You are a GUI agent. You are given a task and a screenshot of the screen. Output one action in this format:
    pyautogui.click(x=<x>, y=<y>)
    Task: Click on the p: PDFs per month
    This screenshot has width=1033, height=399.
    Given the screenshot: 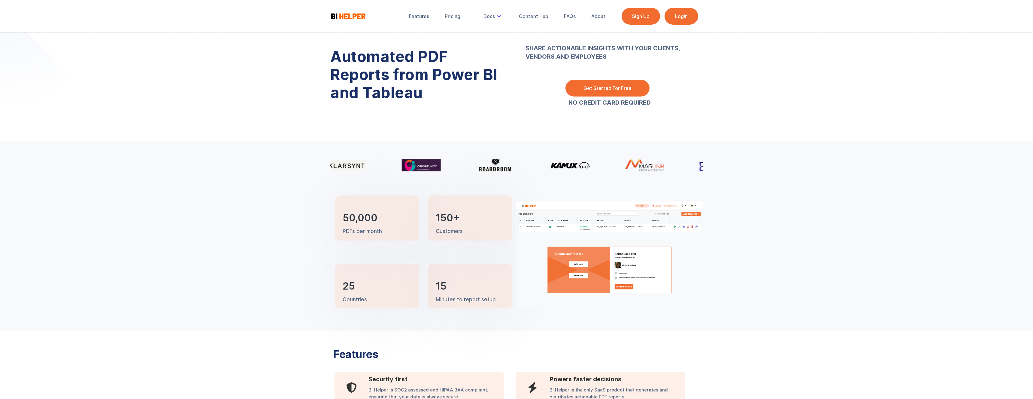 What is the action you would take?
    pyautogui.click(x=362, y=231)
    